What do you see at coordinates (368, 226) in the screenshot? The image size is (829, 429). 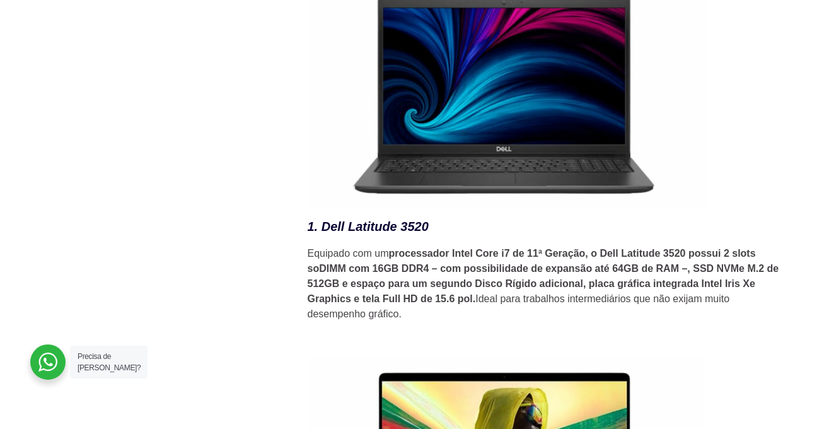 I see `em: 1. Dell Latitude 3520` at bounding box center [368, 226].